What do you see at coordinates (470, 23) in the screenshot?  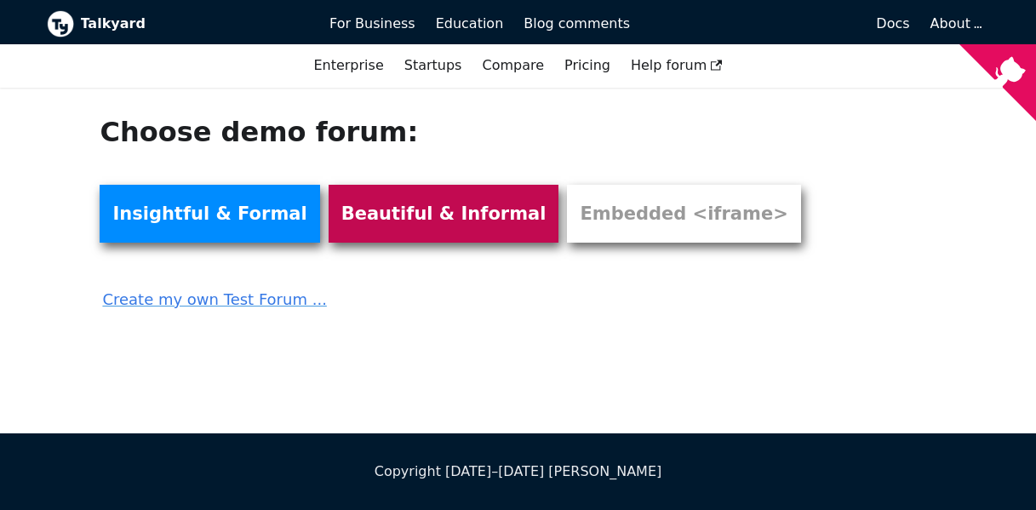 I see `span: Education` at bounding box center [470, 23].